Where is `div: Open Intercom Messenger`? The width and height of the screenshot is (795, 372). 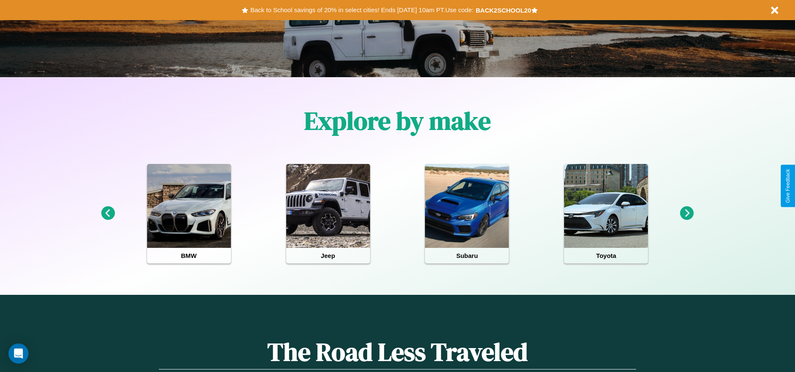 div: Open Intercom Messenger is located at coordinates (18, 353).